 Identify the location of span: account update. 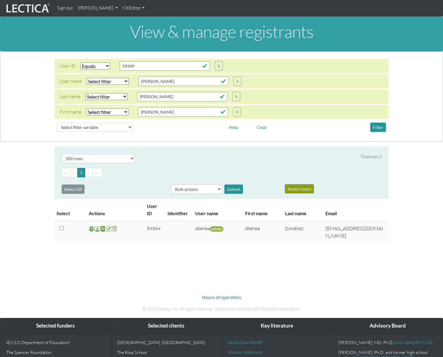
(109, 229).